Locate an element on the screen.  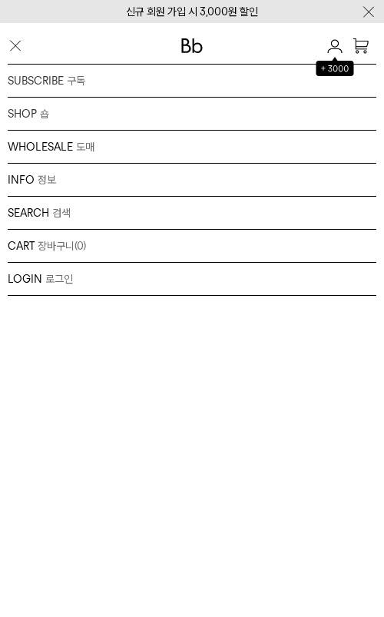
img: 로고 is located at coordinates (192, 45).